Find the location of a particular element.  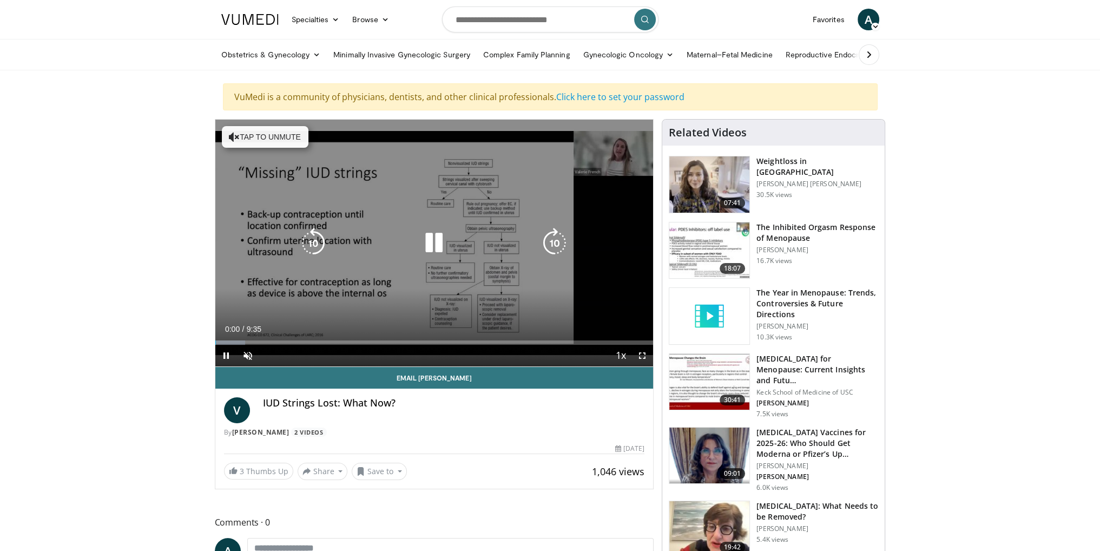

span: 1,046 views is located at coordinates (618, 471).